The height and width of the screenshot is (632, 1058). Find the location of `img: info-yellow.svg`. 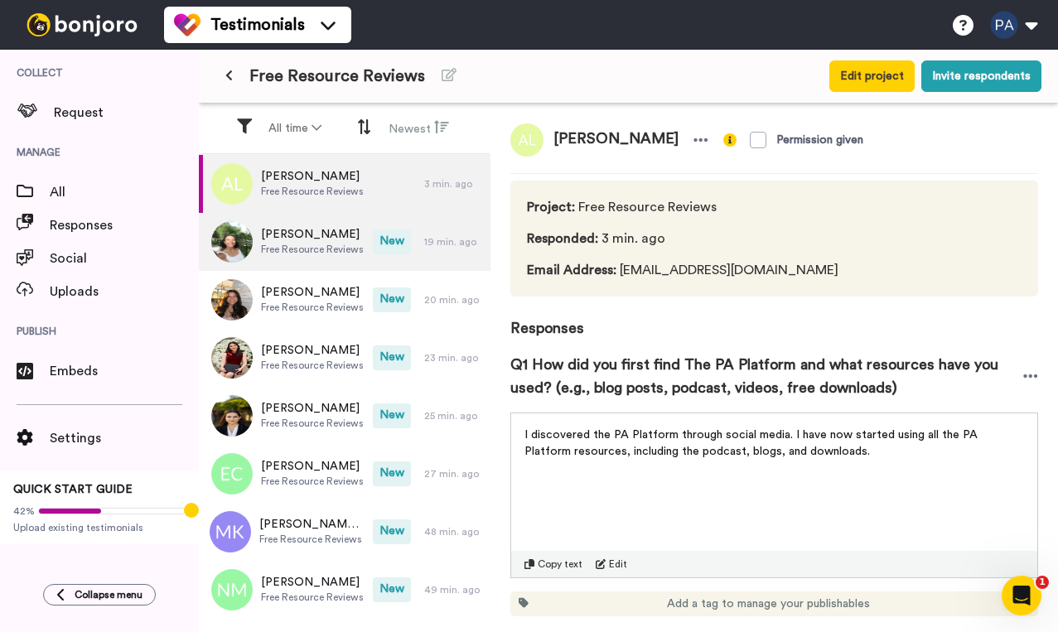

img: info-yellow.svg is located at coordinates (730, 140).